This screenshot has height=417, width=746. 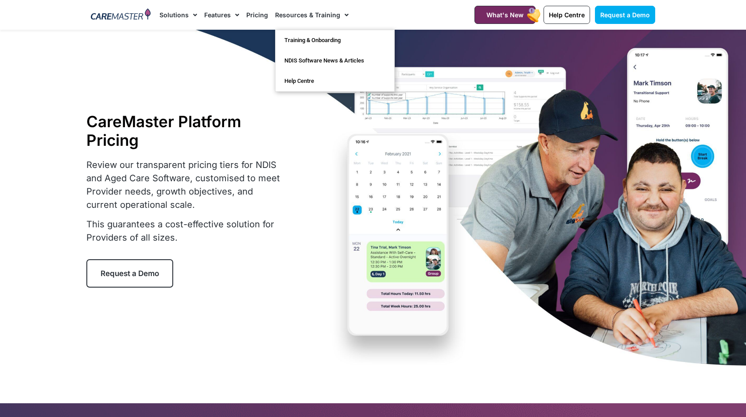 What do you see at coordinates (505, 15) in the screenshot?
I see `span: What's New` at bounding box center [505, 15].